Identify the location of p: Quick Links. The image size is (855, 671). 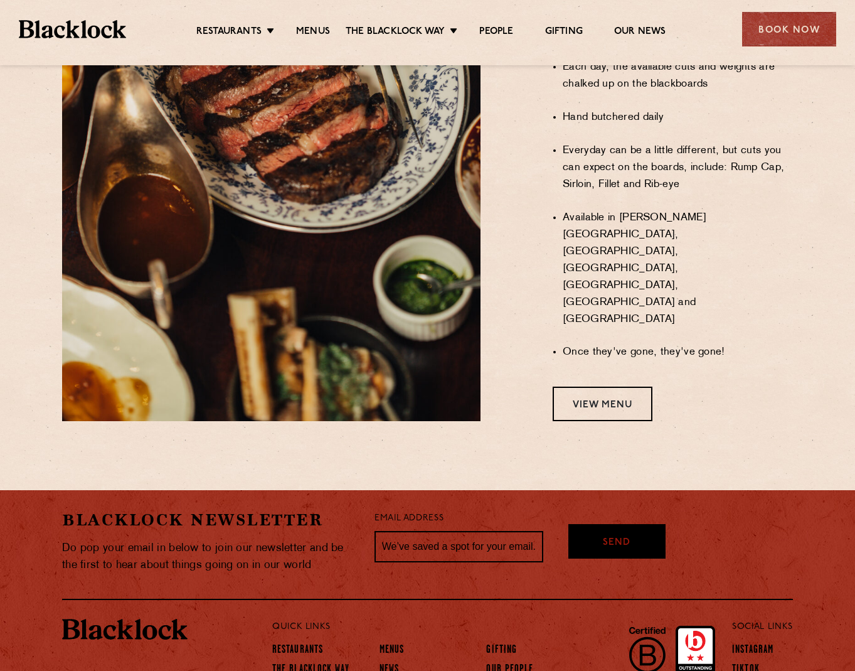
(481, 627).